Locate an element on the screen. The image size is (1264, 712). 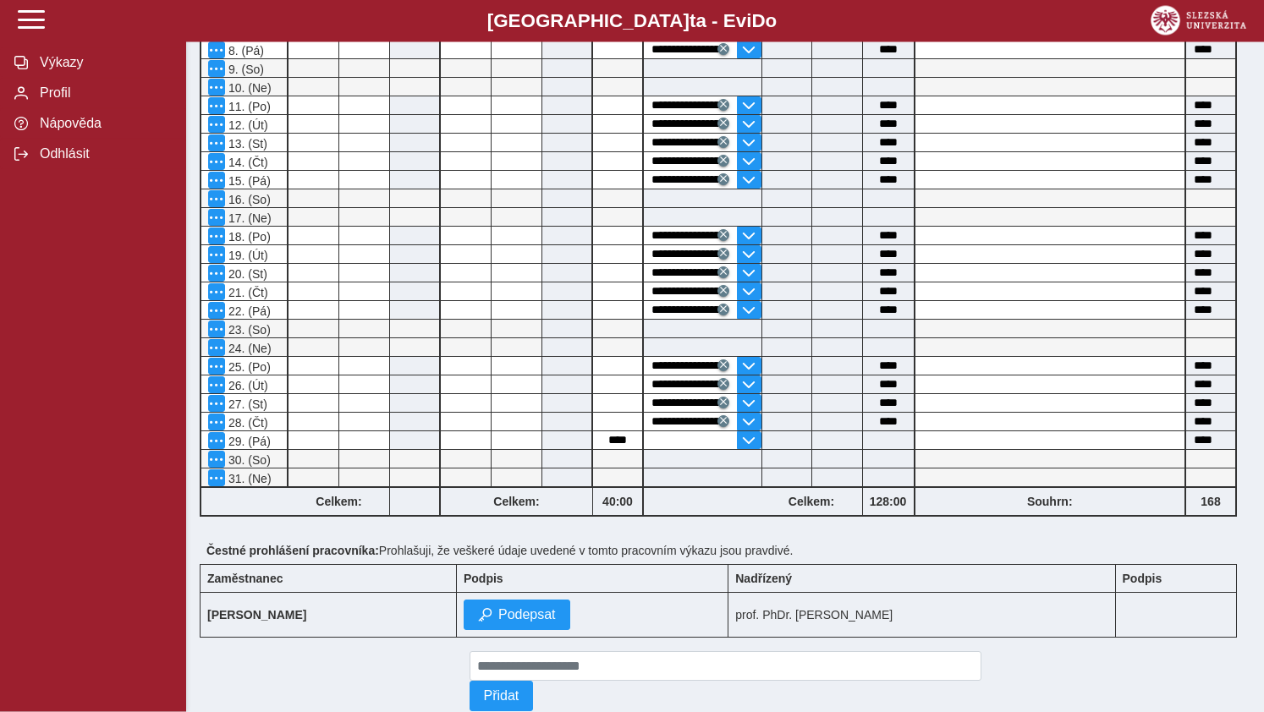
span: 24. (Ne) is located at coordinates (248, 348).